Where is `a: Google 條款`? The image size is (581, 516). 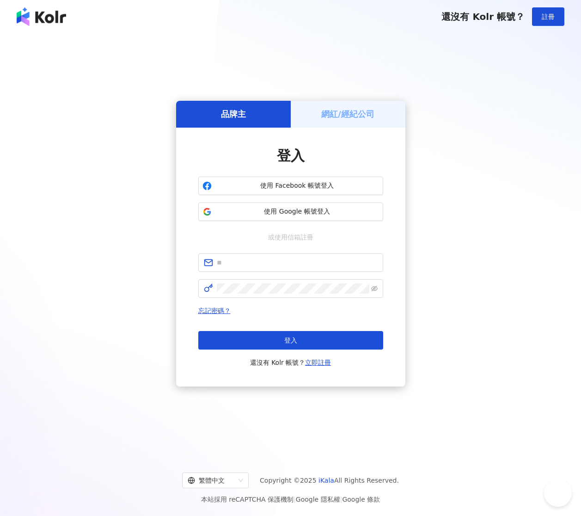
a: Google 條款 is located at coordinates (361, 499).